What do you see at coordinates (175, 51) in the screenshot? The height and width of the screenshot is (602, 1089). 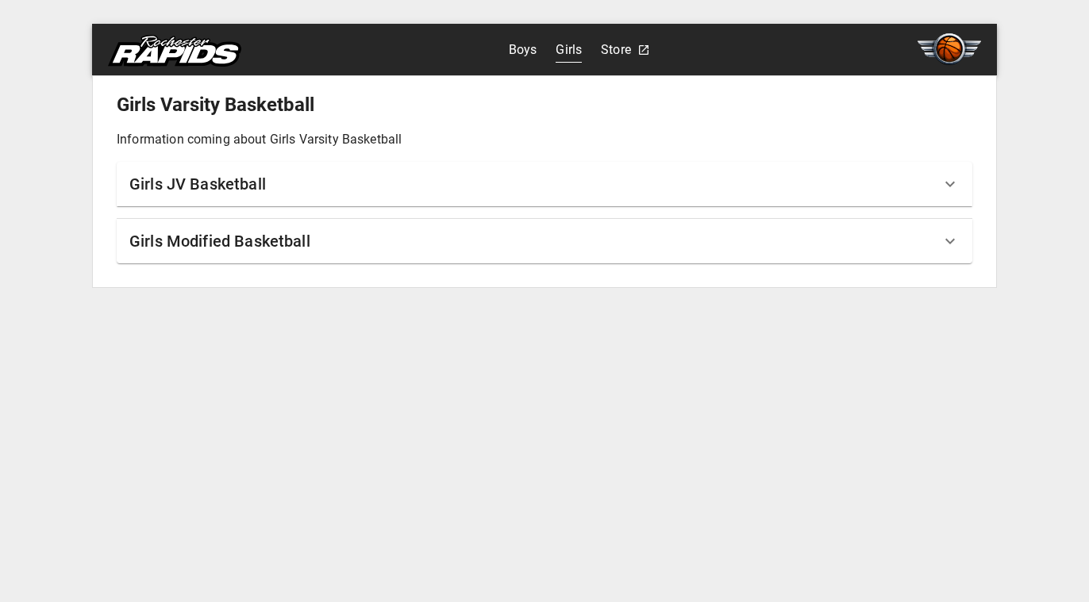 I see `img: rapids.svg` at bounding box center [175, 51].